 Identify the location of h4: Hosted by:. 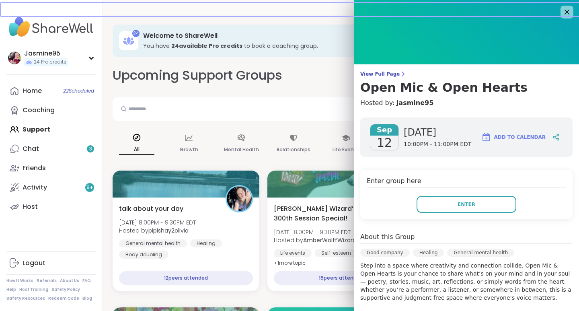
(467, 103).